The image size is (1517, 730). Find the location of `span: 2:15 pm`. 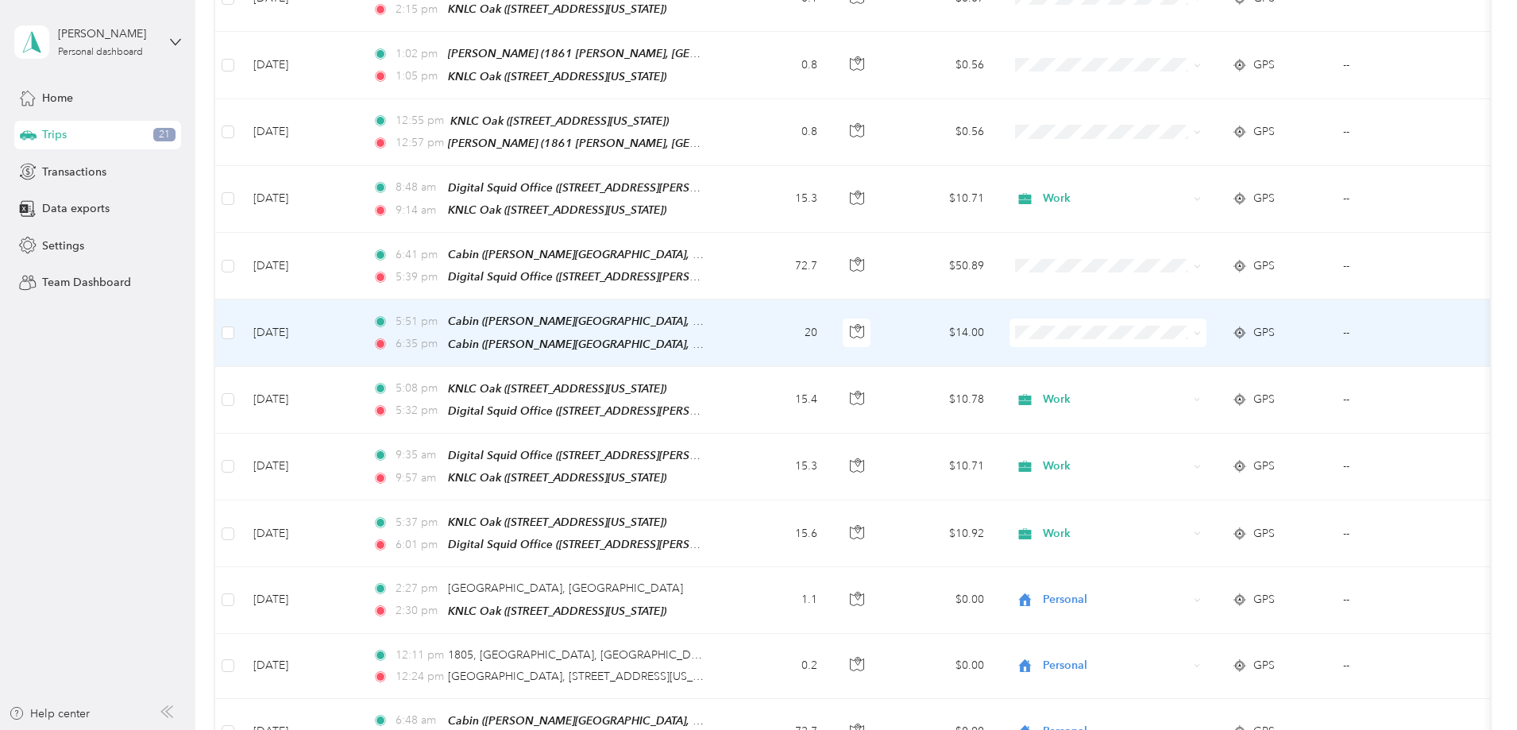

span: 2:15 pm is located at coordinates (418, 10).